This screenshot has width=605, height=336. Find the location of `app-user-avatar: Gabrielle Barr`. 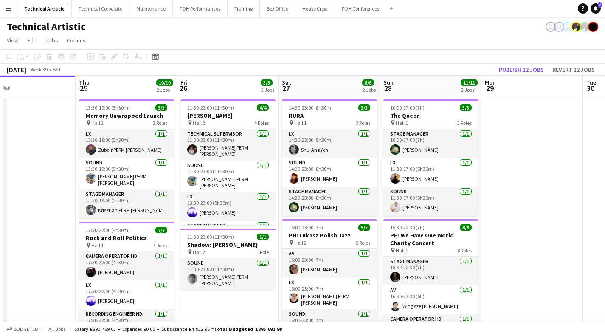

app-user-avatar: Gabrielle Barr is located at coordinates (593, 27).